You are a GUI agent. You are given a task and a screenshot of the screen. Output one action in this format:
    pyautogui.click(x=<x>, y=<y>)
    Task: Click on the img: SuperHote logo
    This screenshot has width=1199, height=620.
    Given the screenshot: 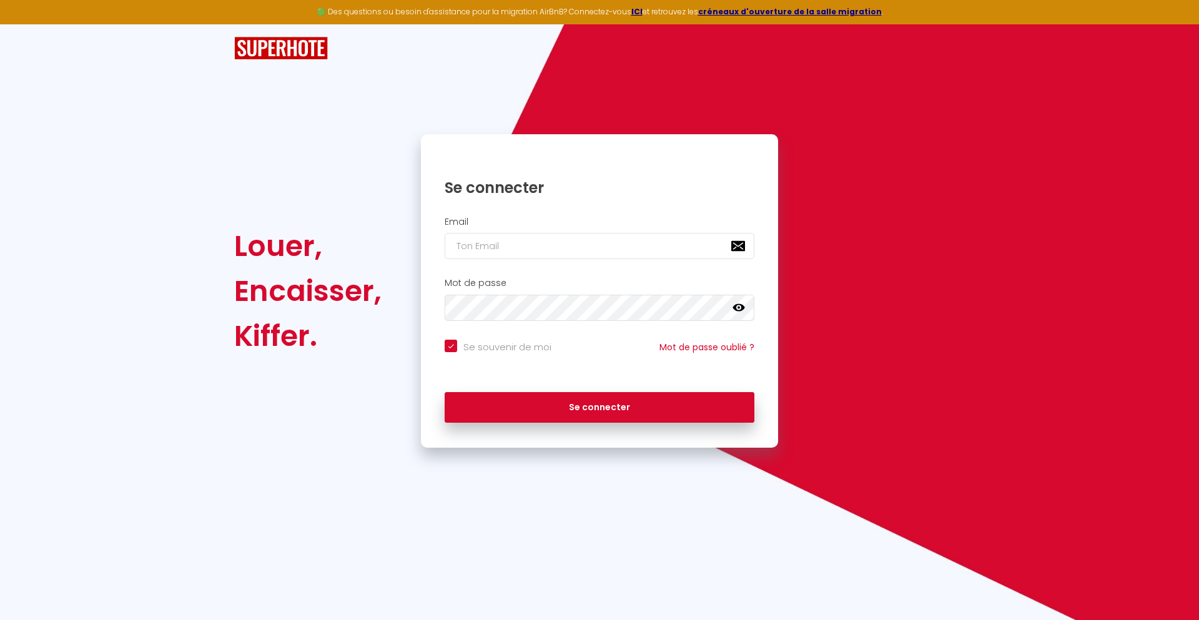 What is the action you would take?
    pyautogui.click(x=281, y=48)
    